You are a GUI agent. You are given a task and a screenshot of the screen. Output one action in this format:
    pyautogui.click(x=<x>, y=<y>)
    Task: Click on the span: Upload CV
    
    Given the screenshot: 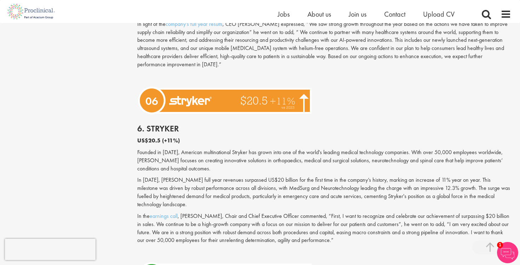 What is the action you would take?
    pyautogui.click(x=439, y=14)
    